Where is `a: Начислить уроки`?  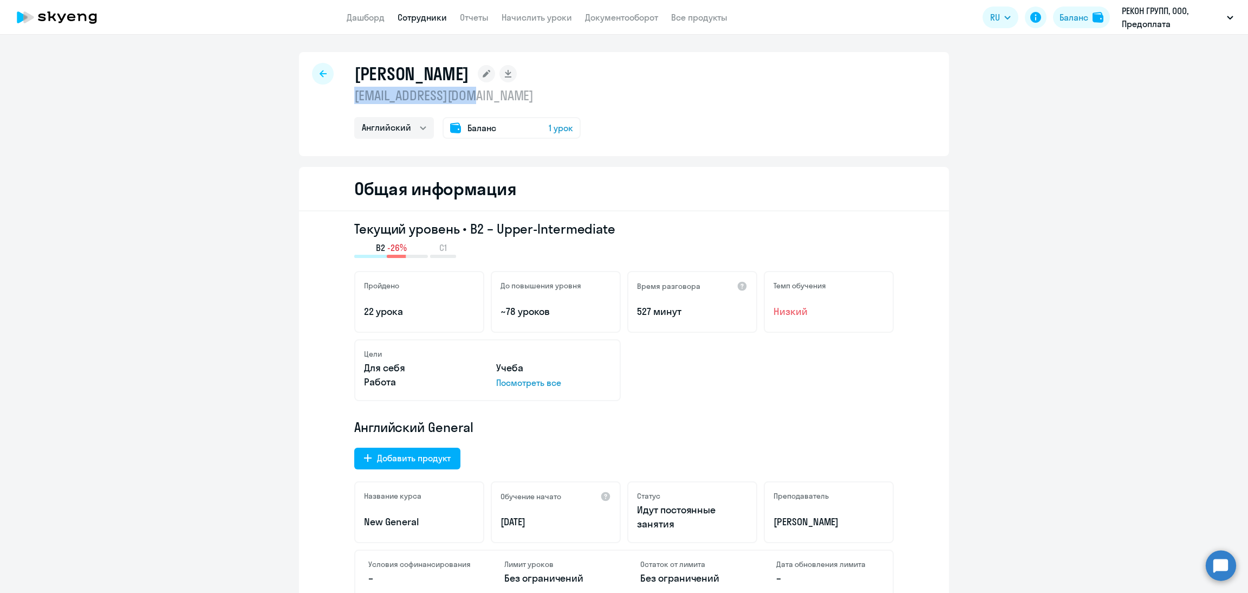 a: Начислить уроки is located at coordinates (537, 17).